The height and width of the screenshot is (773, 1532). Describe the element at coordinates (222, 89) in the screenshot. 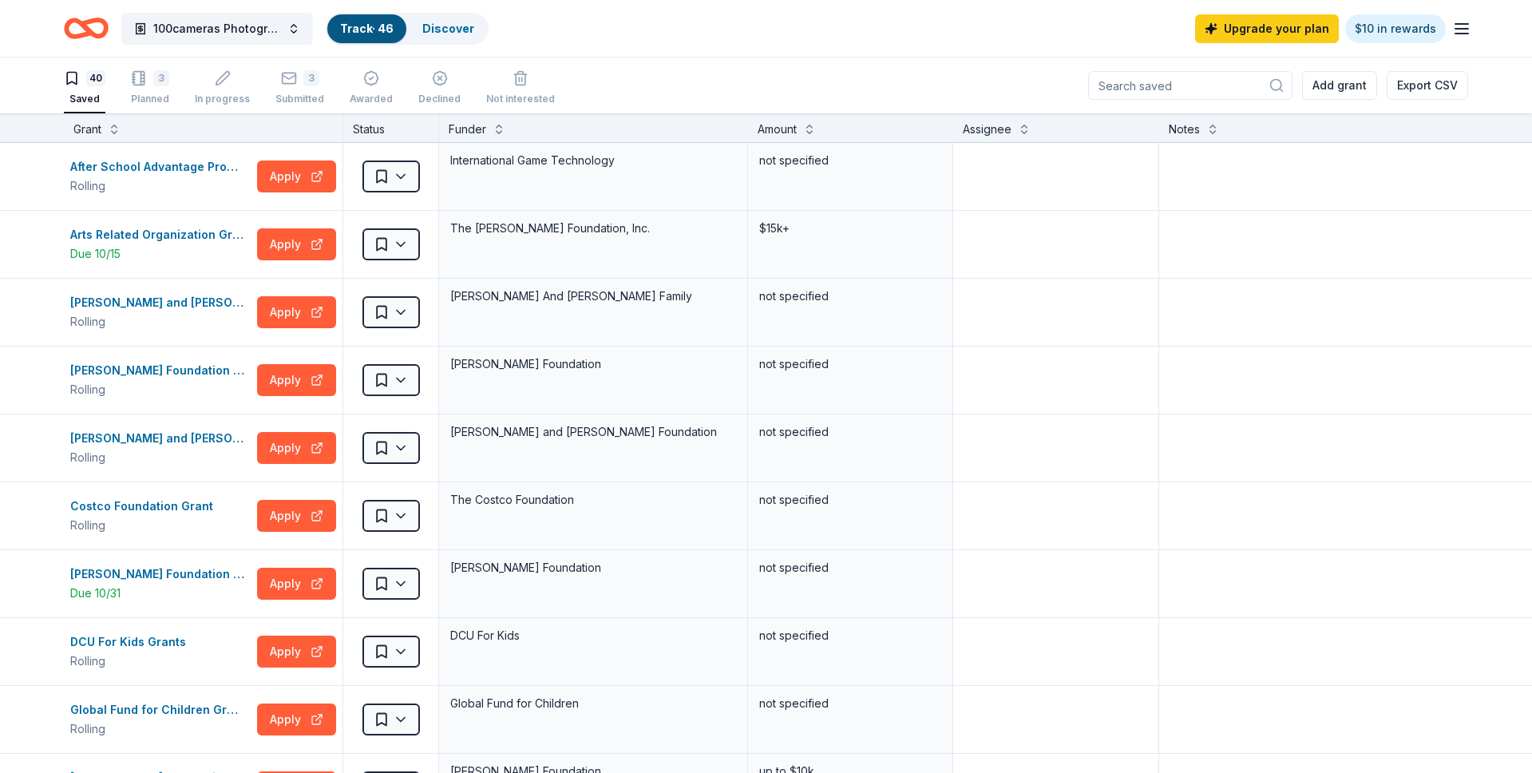

I see `button: In progress` at that location.